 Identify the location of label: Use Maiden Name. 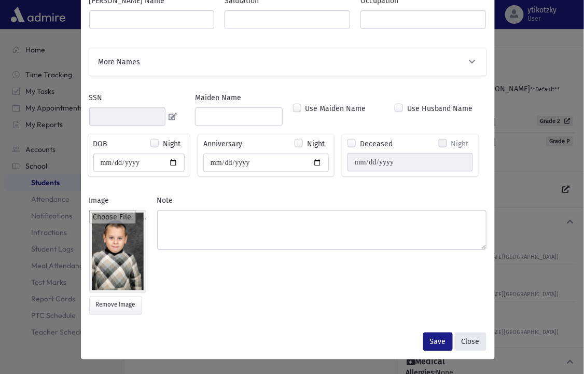
(336, 108).